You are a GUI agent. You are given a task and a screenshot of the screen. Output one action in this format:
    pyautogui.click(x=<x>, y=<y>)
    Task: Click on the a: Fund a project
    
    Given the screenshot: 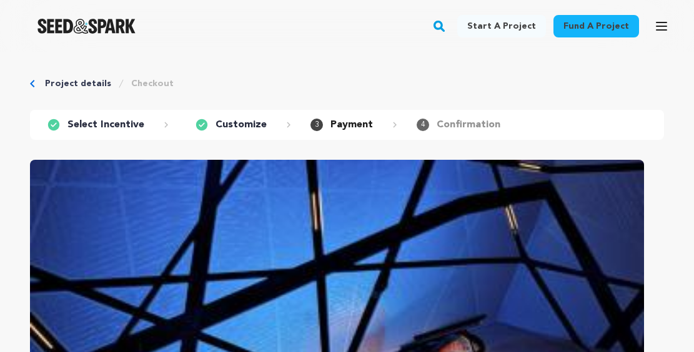 What is the action you would take?
    pyautogui.click(x=596, y=26)
    